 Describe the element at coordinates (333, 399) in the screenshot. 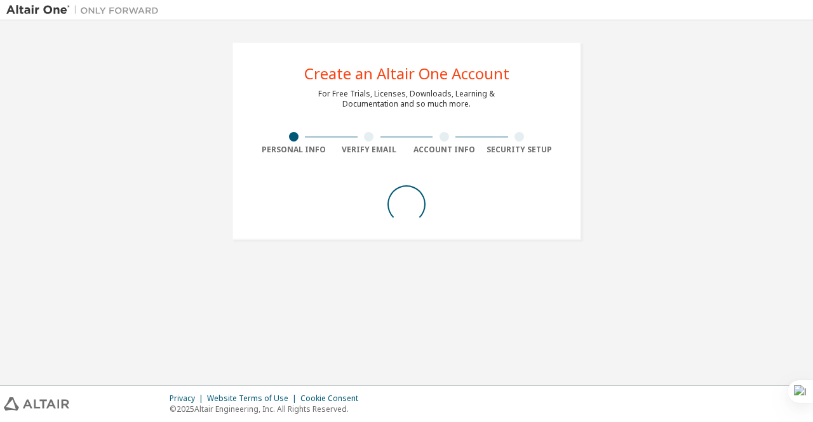

I see `div: Cookie Consent` at that location.